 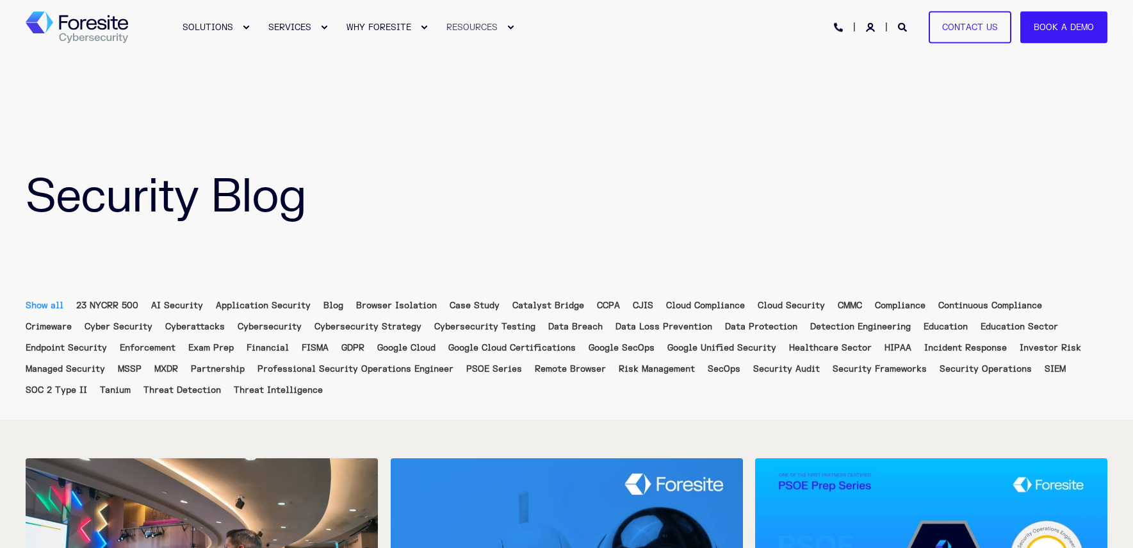 I want to click on a: GDPR, so click(x=353, y=348).